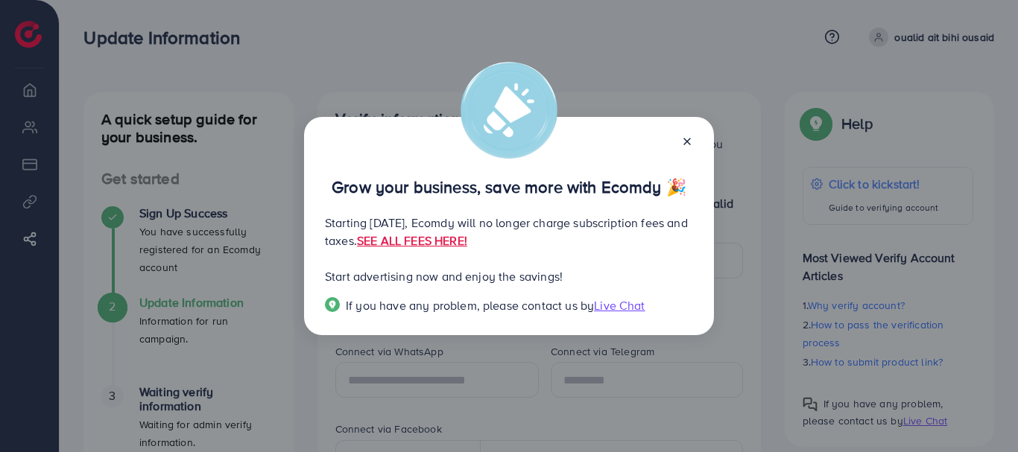  What do you see at coordinates (509, 276) in the screenshot?
I see `p: Start advertising now and enjoy the savings!` at bounding box center [509, 276].